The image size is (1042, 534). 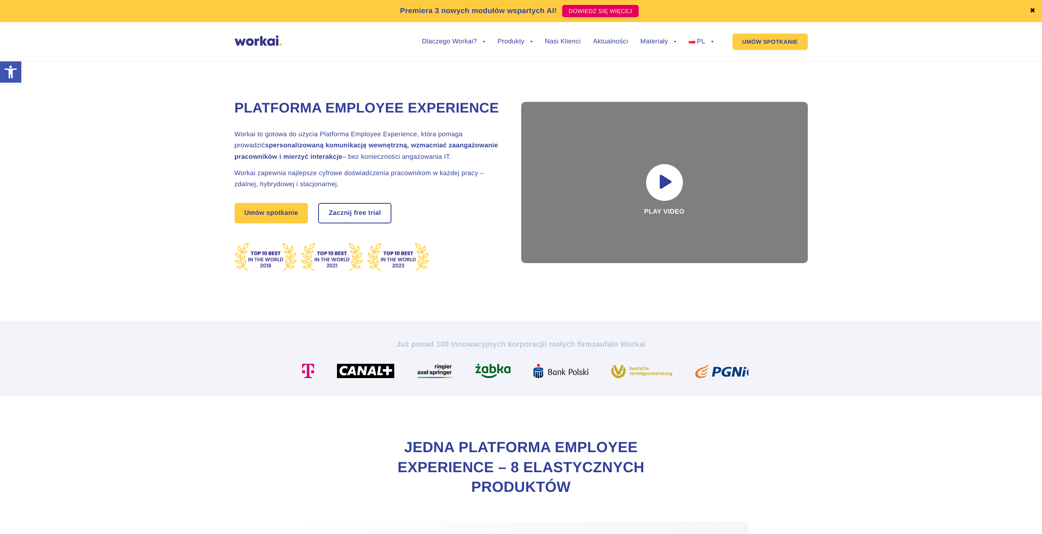 What do you see at coordinates (368, 108) in the screenshot?
I see `h1: Platforma Employee Experience` at bounding box center [368, 108].